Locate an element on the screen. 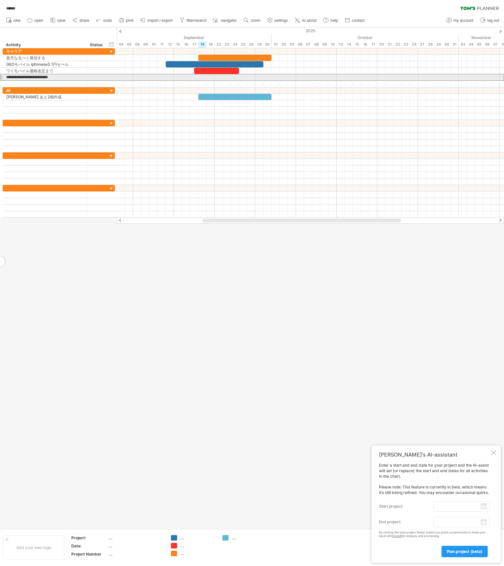 This screenshot has height=566, width=504. div: Status is located at coordinates (97, 45).